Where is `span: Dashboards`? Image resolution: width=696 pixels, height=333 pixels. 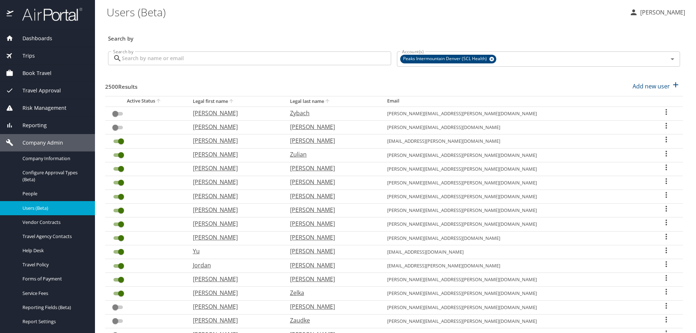
span: Dashboards is located at coordinates (33, 38).